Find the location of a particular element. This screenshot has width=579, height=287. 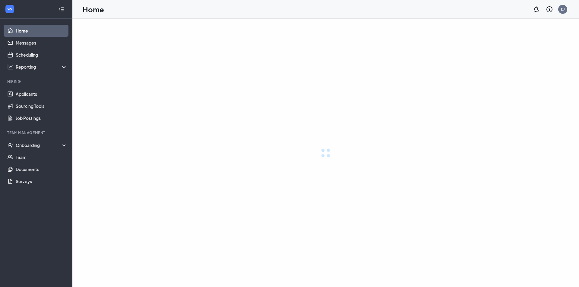

svg: WorkstreamLogo is located at coordinates (10, 9).